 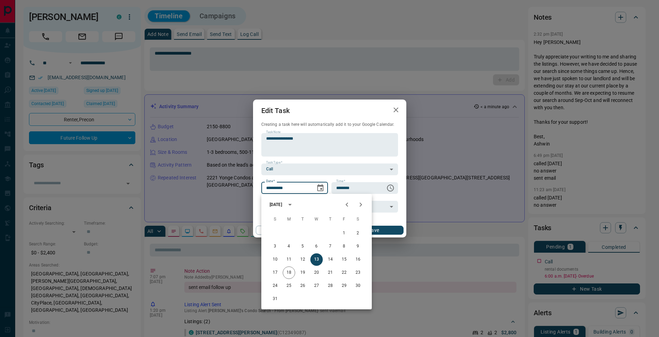 What do you see at coordinates (290, 204) in the screenshot?
I see `button: calendar view is open, switch to year view` at bounding box center [290, 204].